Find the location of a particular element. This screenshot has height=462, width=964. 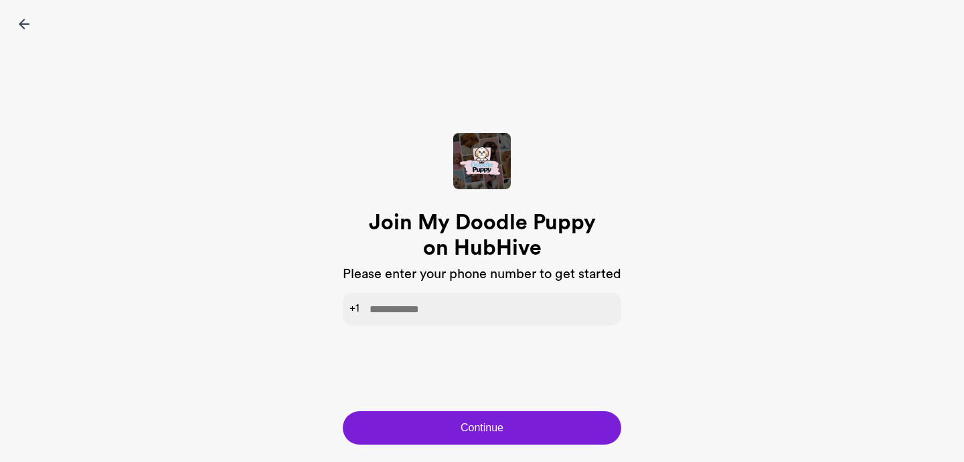

h3: Please enter your phone number to get started is located at coordinates (482, 274).